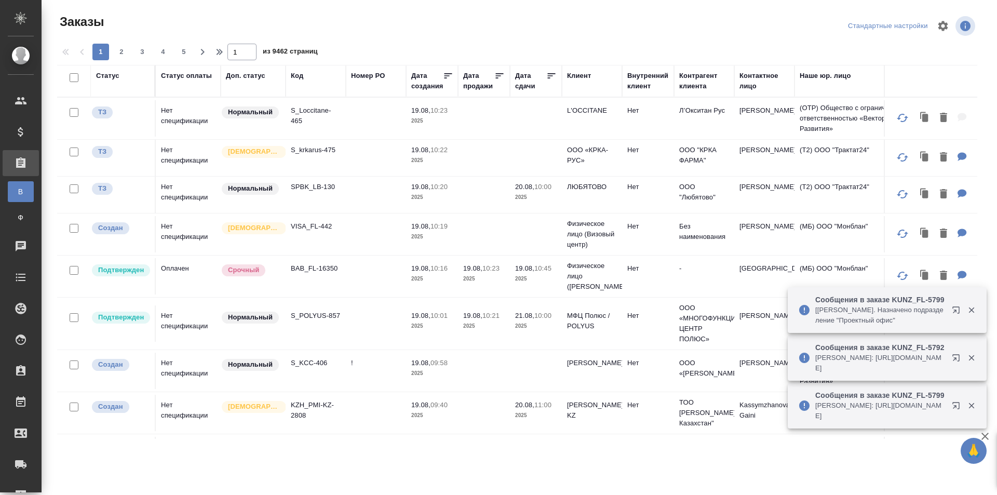 Image resolution: width=997 pixels, height=495 pixels. Describe the element at coordinates (525, 186) in the screenshot. I see `p: 20.08,` at that location.